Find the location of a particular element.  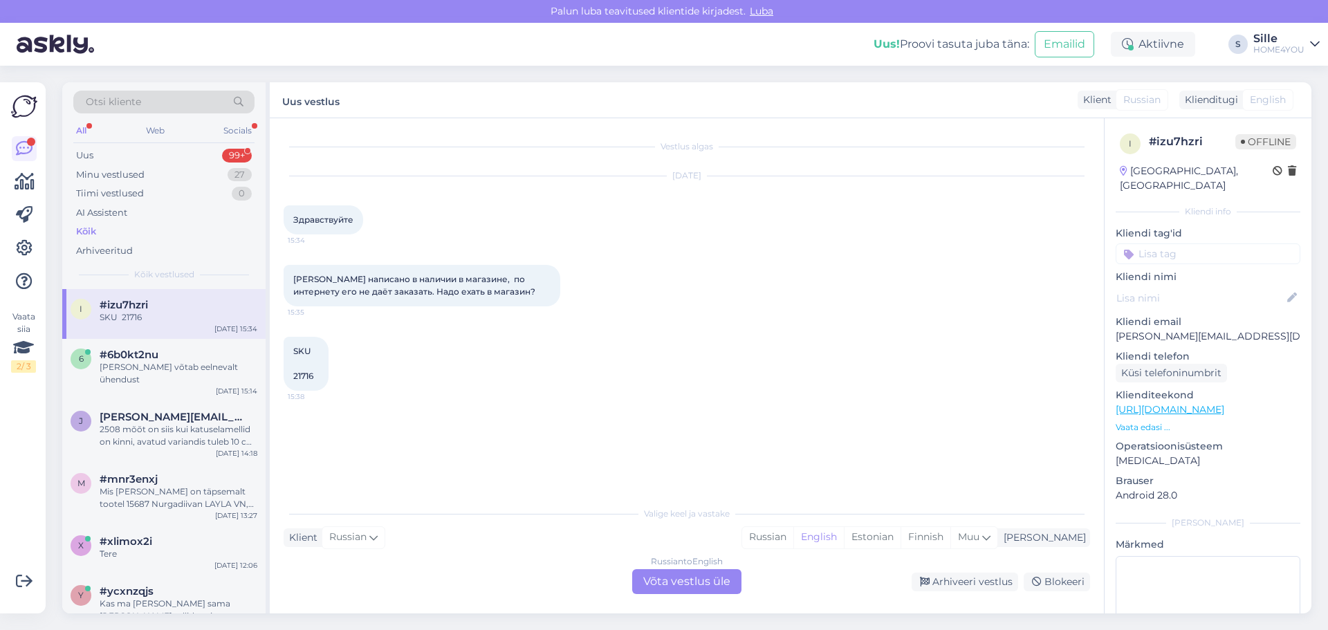

span: j is located at coordinates (81, 421).